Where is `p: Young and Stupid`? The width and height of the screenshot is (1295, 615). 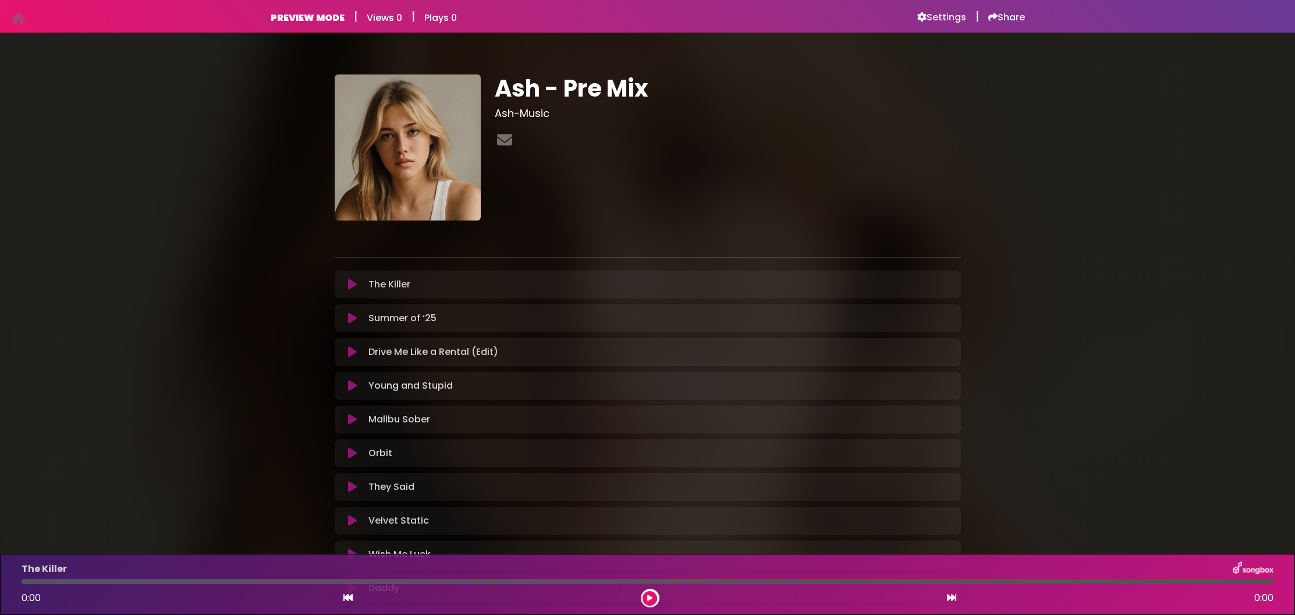
p: Young and Stupid is located at coordinates (410, 386).